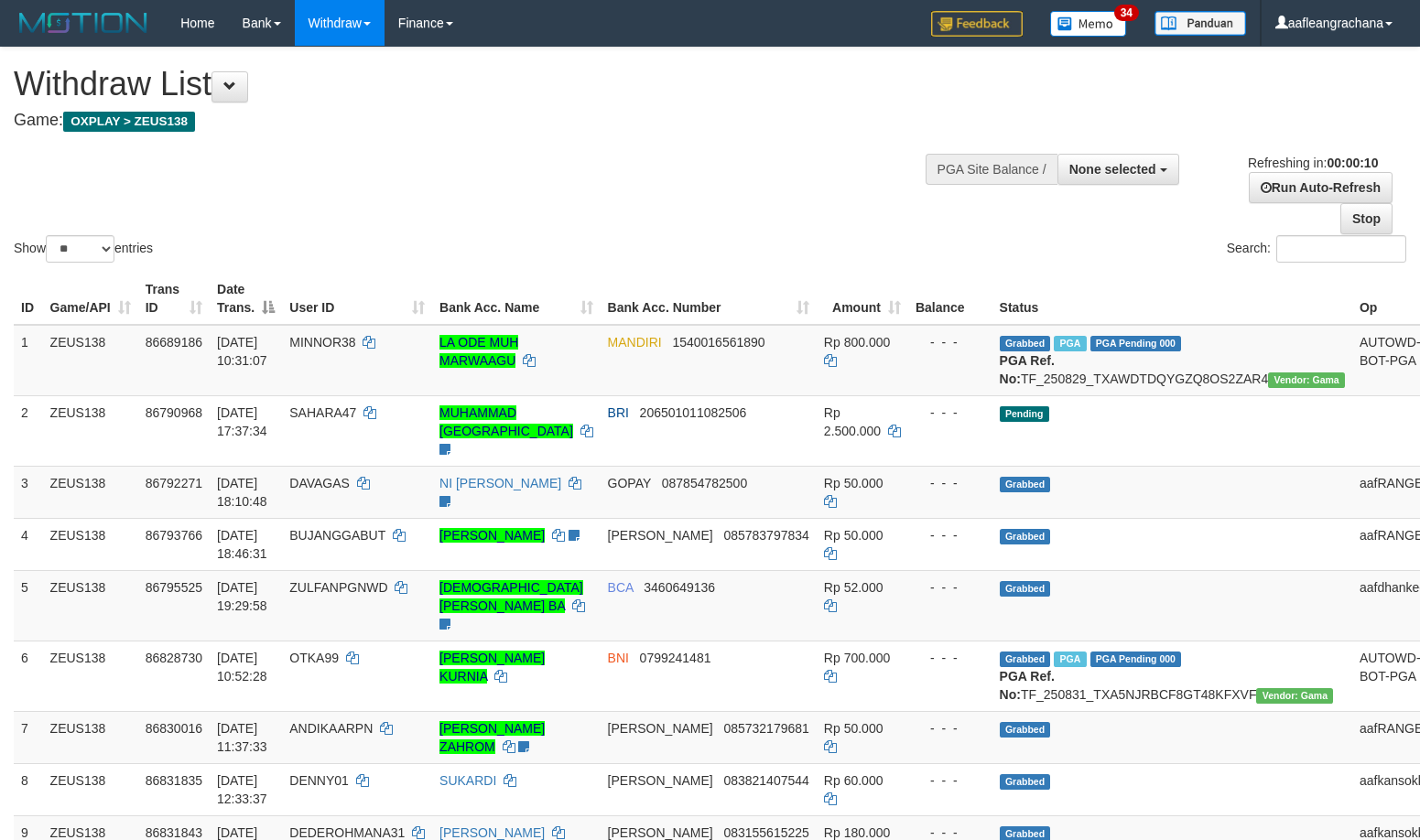 The image size is (1420, 840). Describe the element at coordinates (1321, 188) in the screenshot. I see `a: Run Auto-Refresh` at that location.